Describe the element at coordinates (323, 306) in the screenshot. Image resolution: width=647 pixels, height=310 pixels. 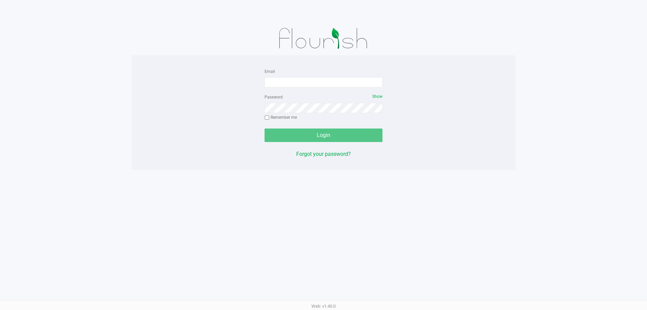
I see `span: Web: v1.40.0` at that location.